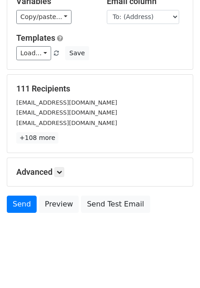  What do you see at coordinates (59, 204) in the screenshot?
I see `a: Preview` at bounding box center [59, 204].